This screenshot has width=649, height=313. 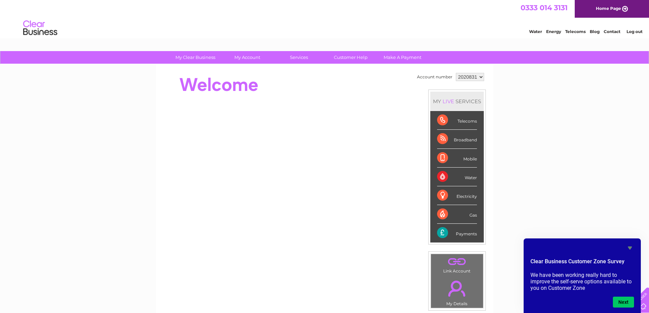 What do you see at coordinates (457, 265) in the screenshot?
I see `td: Link Account` at bounding box center [457, 265].